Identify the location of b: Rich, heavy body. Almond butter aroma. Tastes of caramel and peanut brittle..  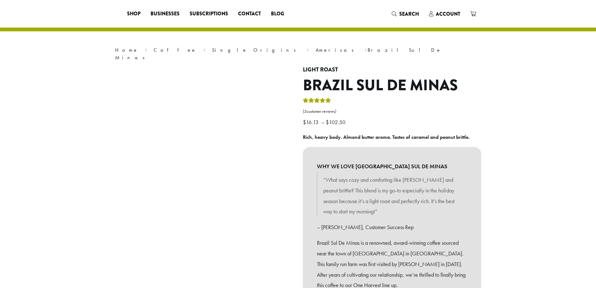
(386, 137).